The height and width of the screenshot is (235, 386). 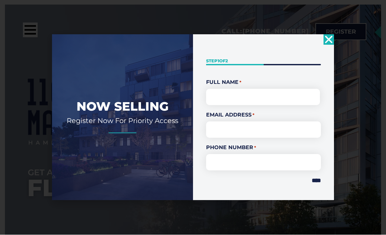 I want to click on label: Phone Number, so click(x=263, y=148).